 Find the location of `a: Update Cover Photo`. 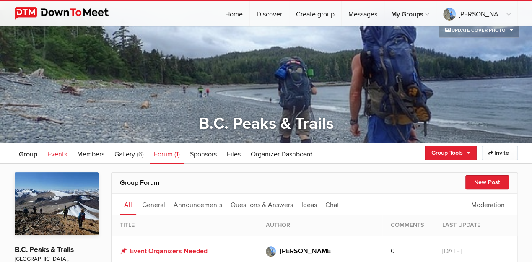

a: Update Cover Photo is located at coordinates (479, 30).